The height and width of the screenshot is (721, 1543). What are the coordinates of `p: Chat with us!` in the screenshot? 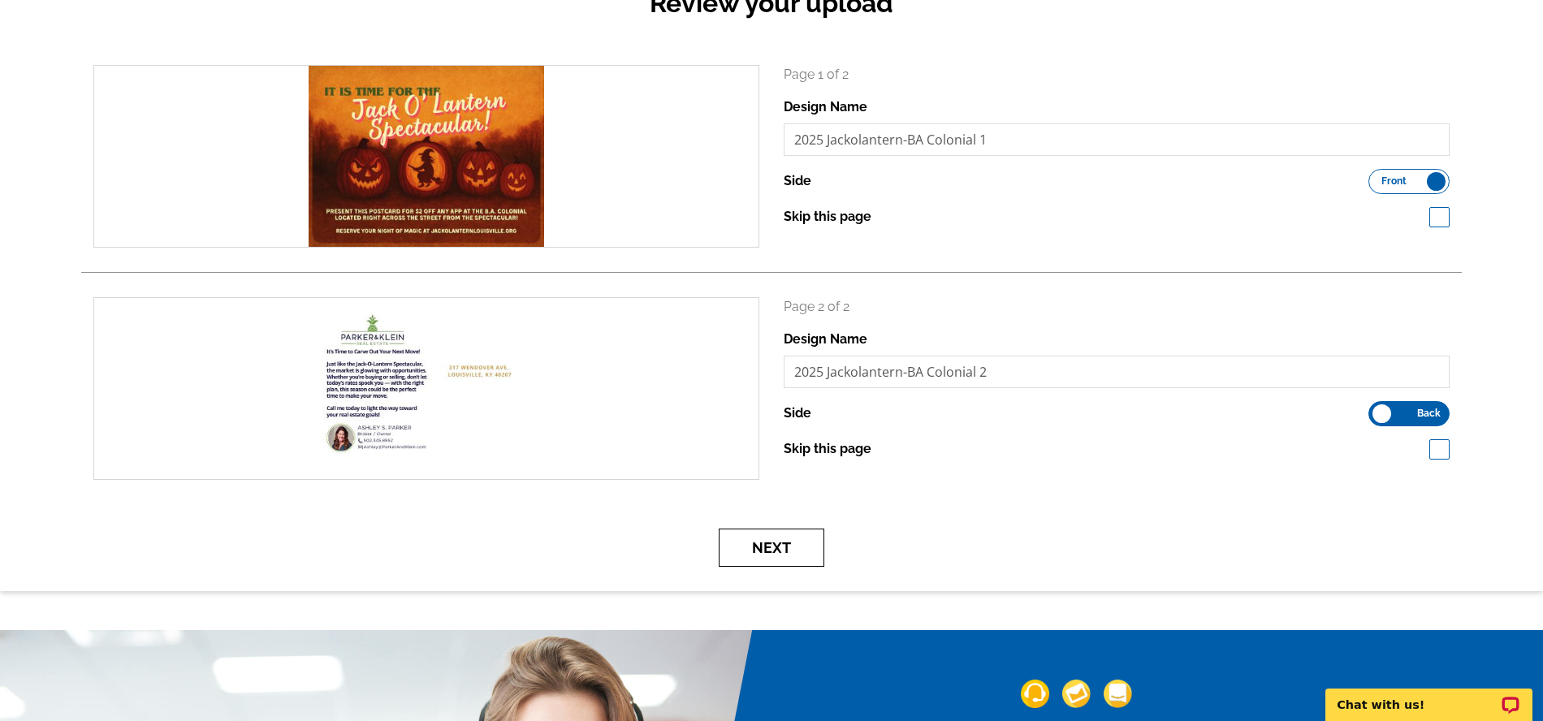 It's located at (103, 35).